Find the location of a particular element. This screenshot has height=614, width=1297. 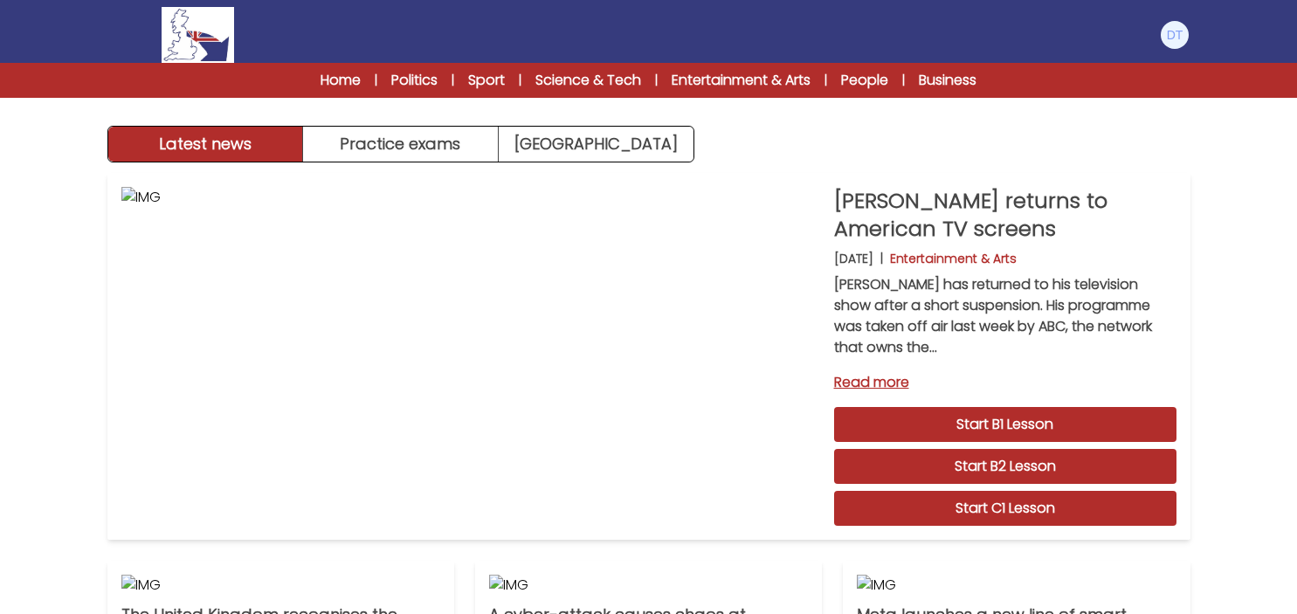

a: Politics is located at coordinates (414, 80).